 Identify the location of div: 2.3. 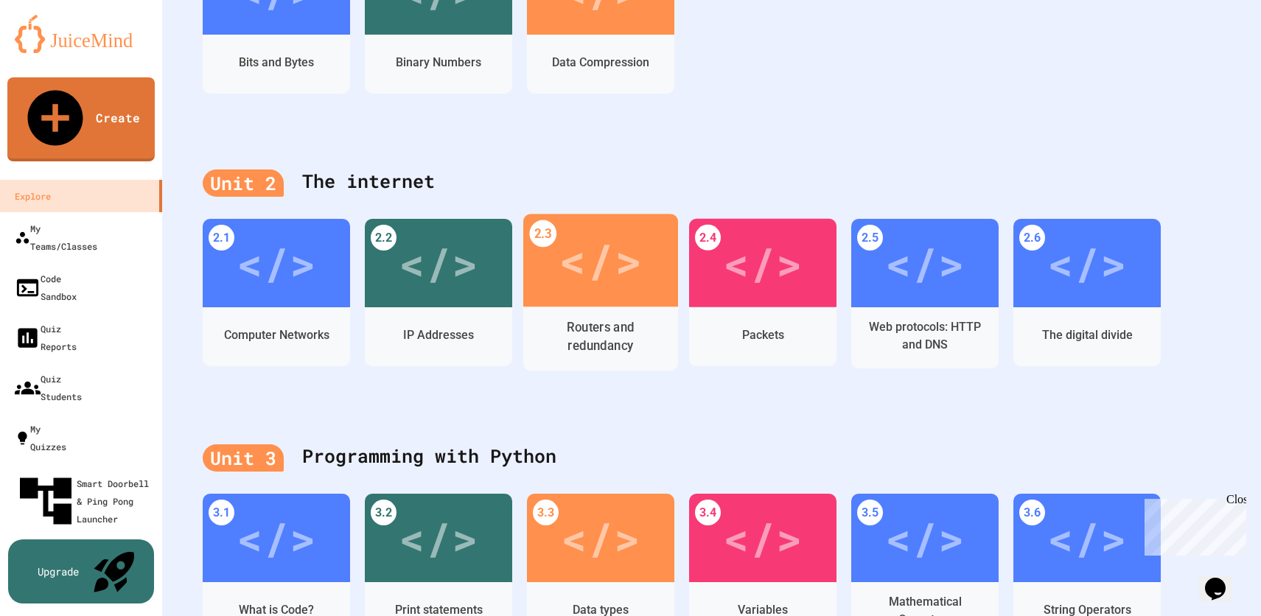
(542, 234).